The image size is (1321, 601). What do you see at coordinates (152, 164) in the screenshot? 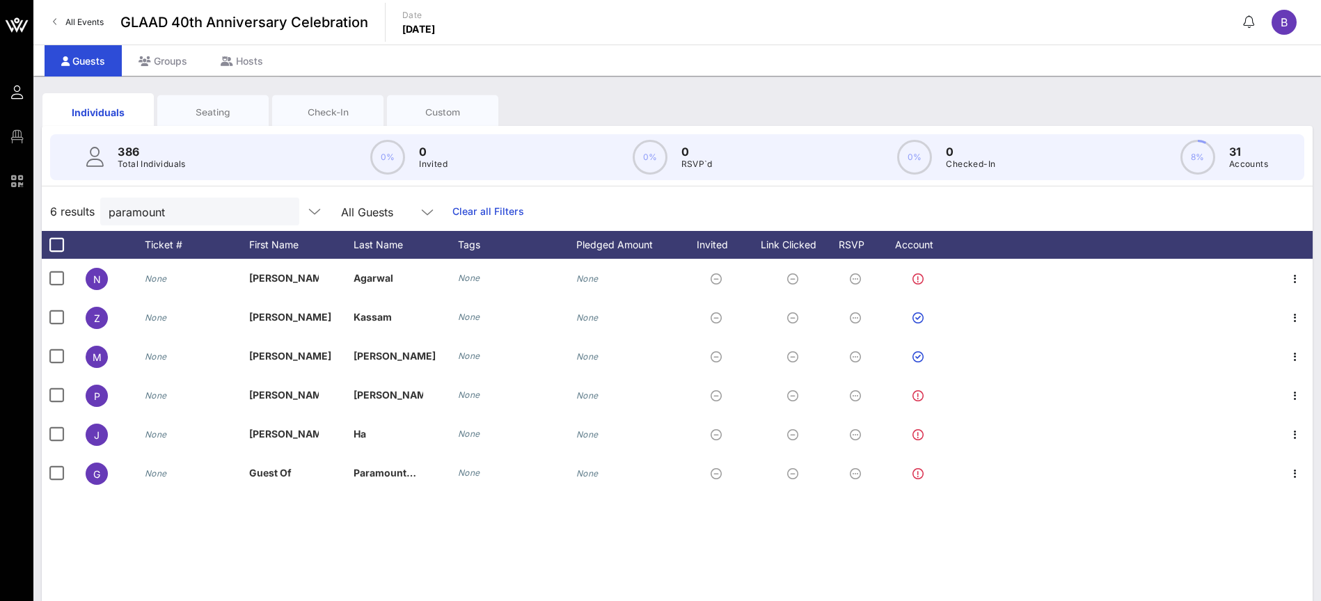
I see `p: Total Individuals` at bounding box center [152, 164].